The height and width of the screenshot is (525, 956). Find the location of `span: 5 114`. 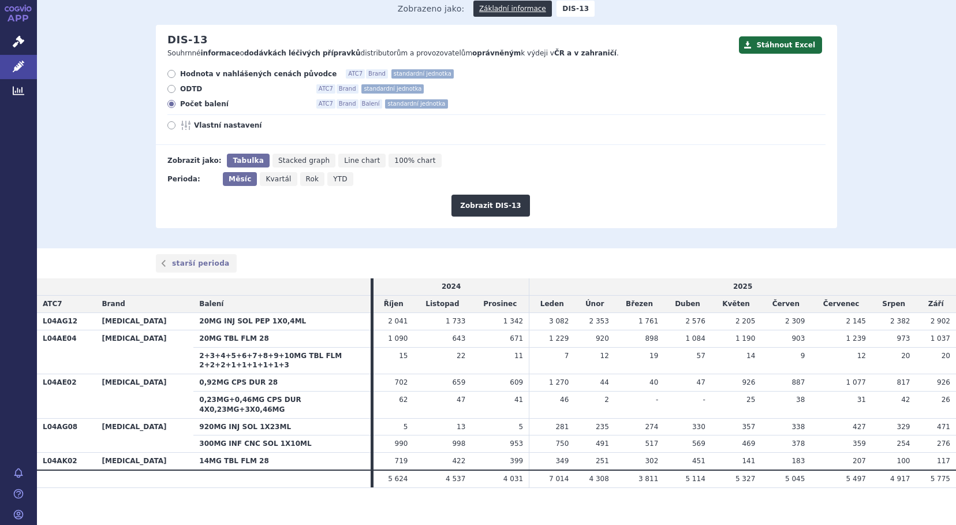

span: 5 114 is located at coordinates (695, 478).